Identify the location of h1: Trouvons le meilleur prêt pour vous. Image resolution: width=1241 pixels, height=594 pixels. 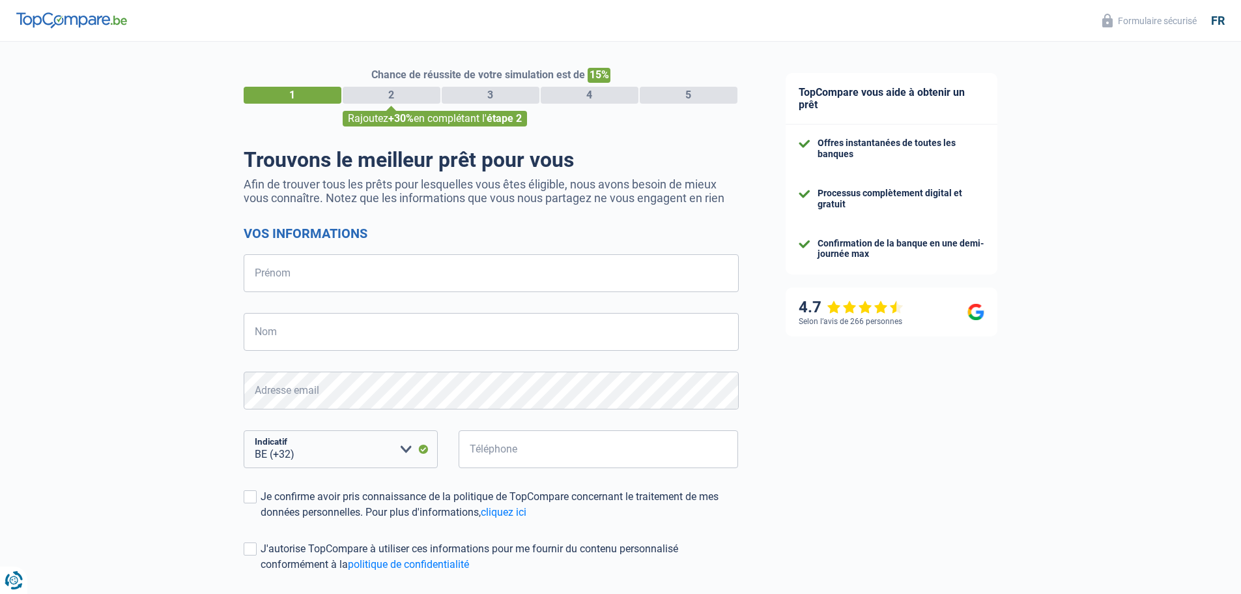
(491, 160).